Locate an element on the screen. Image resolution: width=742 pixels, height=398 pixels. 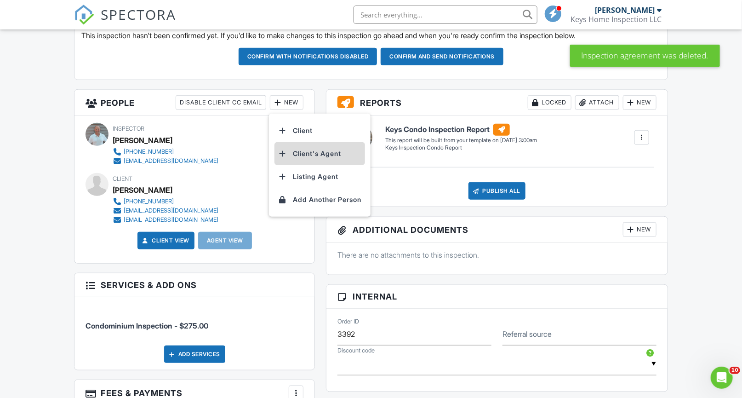
input: Search everything... is located at coordinates (445, 15).